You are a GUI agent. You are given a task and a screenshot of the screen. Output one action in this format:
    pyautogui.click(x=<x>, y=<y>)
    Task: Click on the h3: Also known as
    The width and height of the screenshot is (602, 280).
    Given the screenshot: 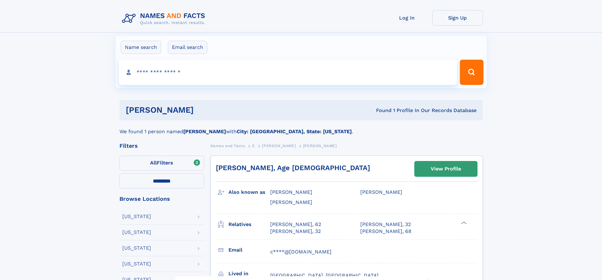 What is the action you would take?
    pyautogui.click(x=249, y=193)
    